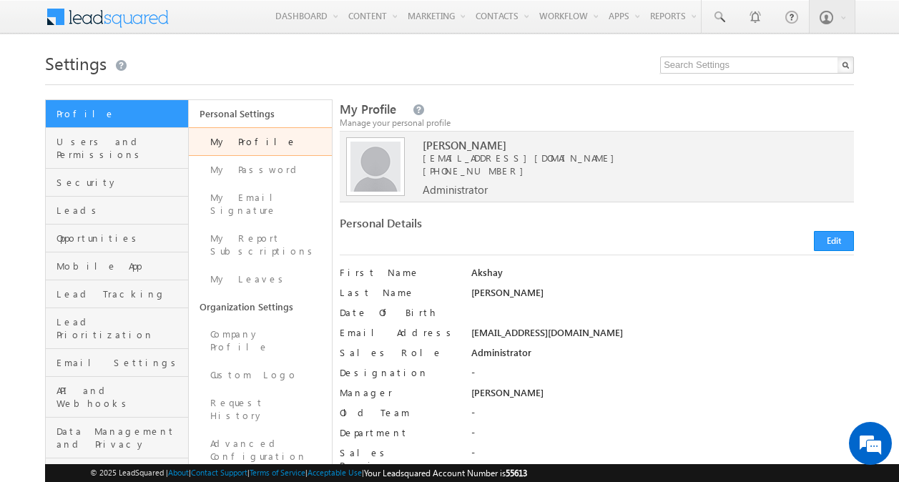  I want to click on label: Email Address, so click(399, 333).